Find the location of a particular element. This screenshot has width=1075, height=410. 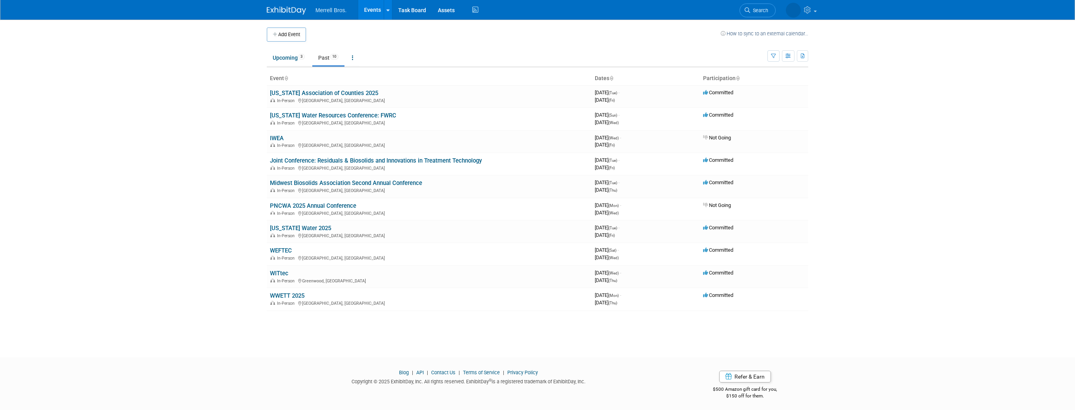

a: WITtec is located at coordinates (279, 273).